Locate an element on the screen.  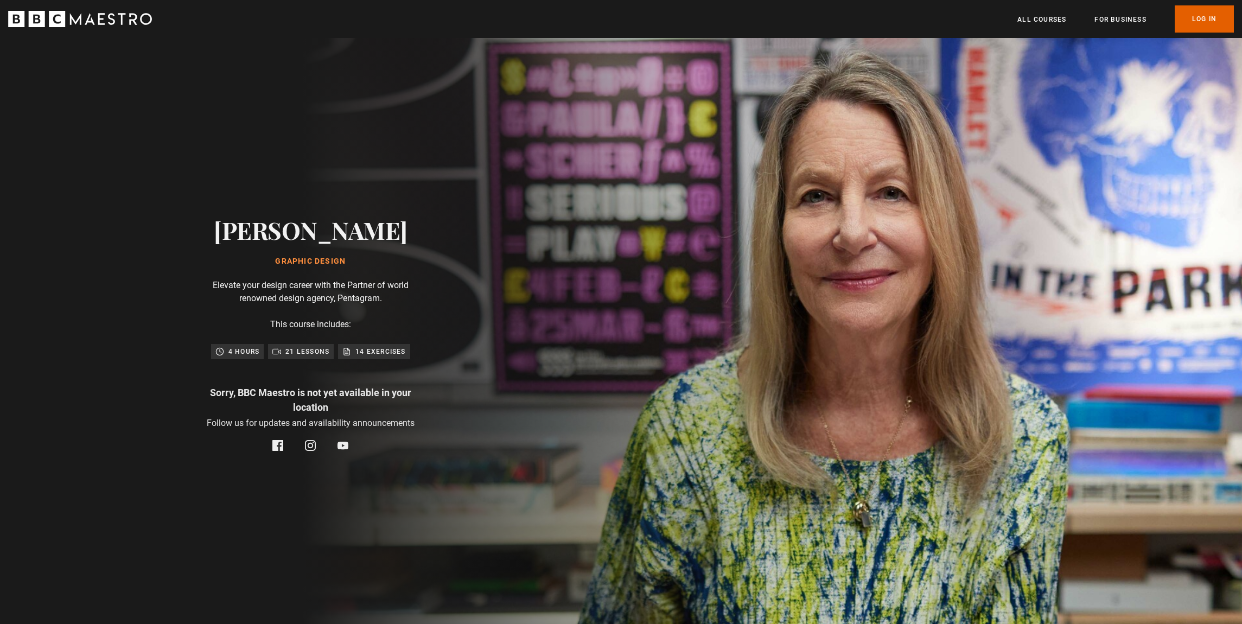
a: Log In is located at coordinates (1204, 19).